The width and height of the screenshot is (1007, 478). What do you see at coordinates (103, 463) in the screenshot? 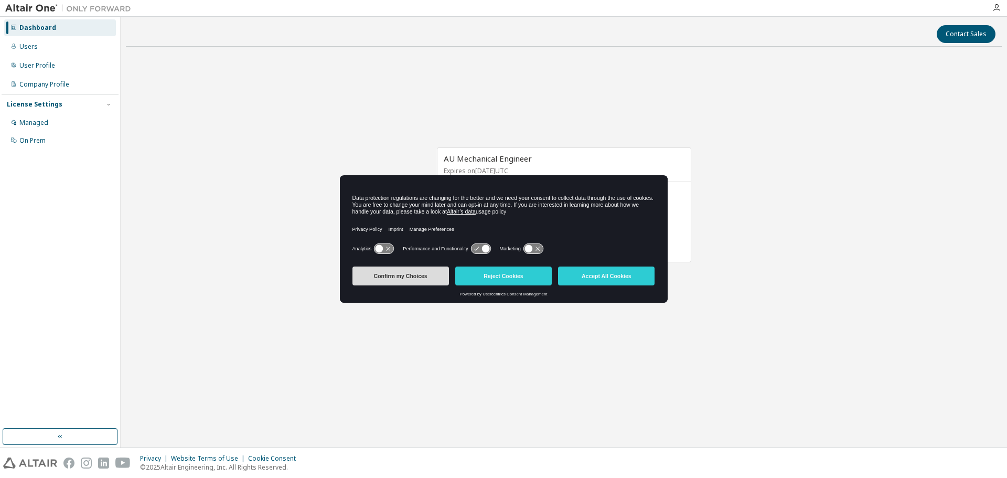
I see `img: linkedin.svg` at bounding box center [103, 463].